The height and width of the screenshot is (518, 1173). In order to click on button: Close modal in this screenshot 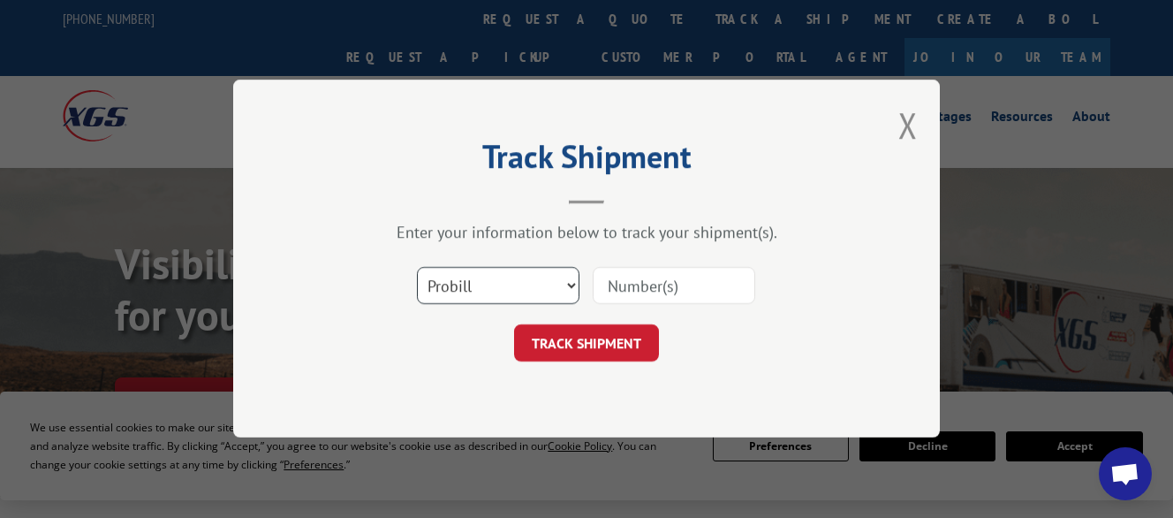, I will do `click(908, 125)`.